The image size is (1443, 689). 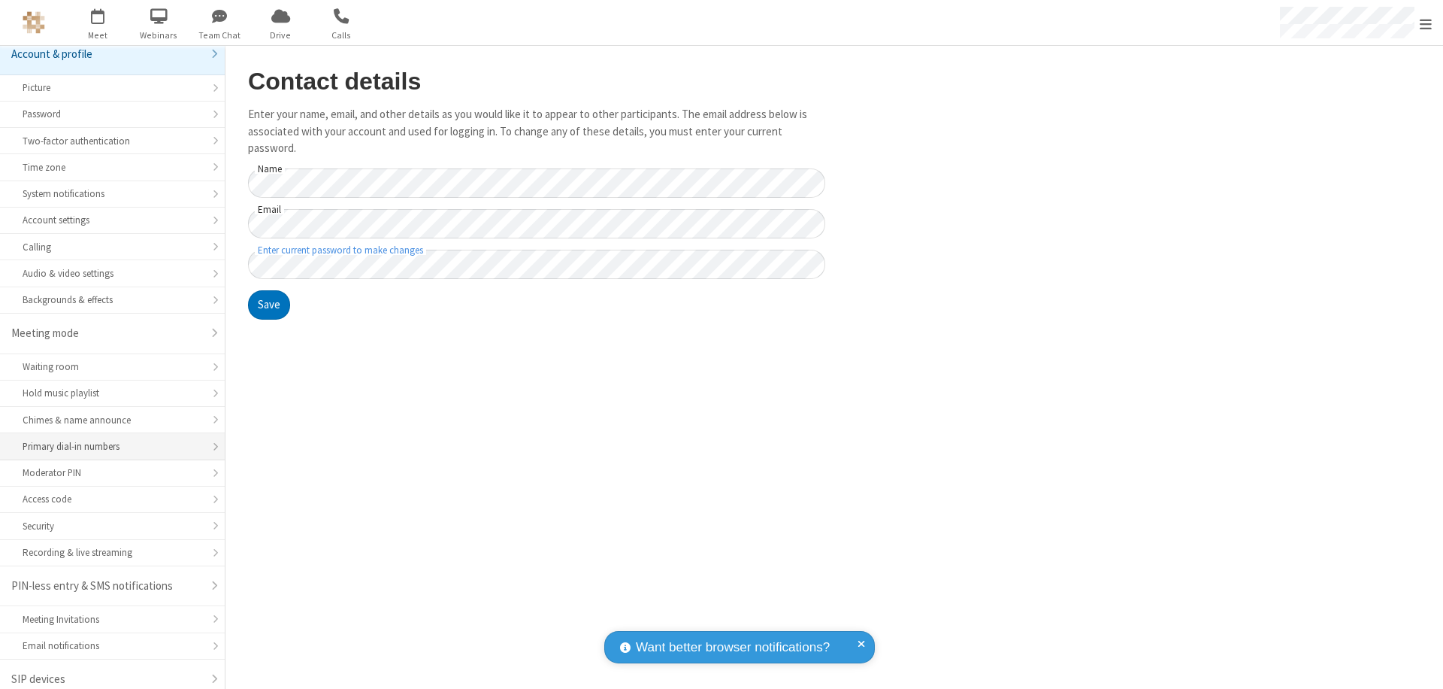 I want to click on div: SIP devices, so click(x=107, y=679).